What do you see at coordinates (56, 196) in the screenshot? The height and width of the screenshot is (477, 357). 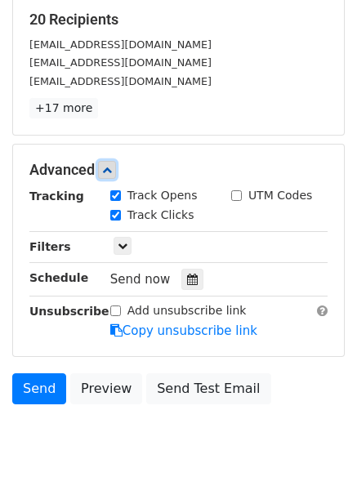 I see `strong: Tracking` at bounding box center [56, 196].